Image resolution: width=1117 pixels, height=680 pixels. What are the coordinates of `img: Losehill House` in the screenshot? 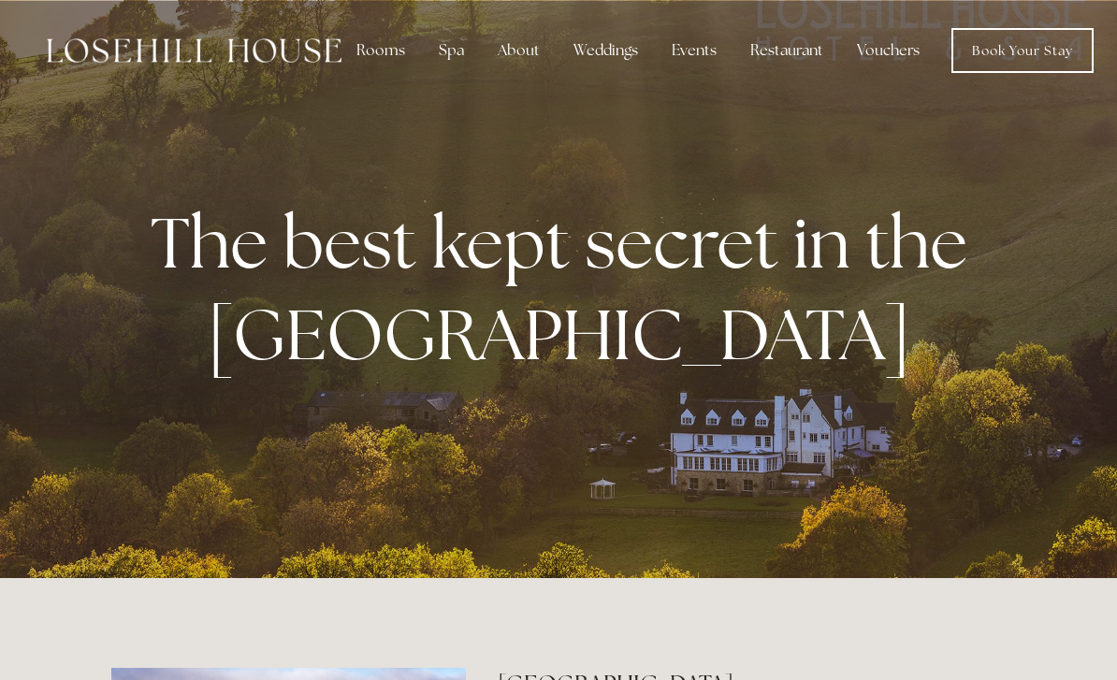 It's located at (194, 51).